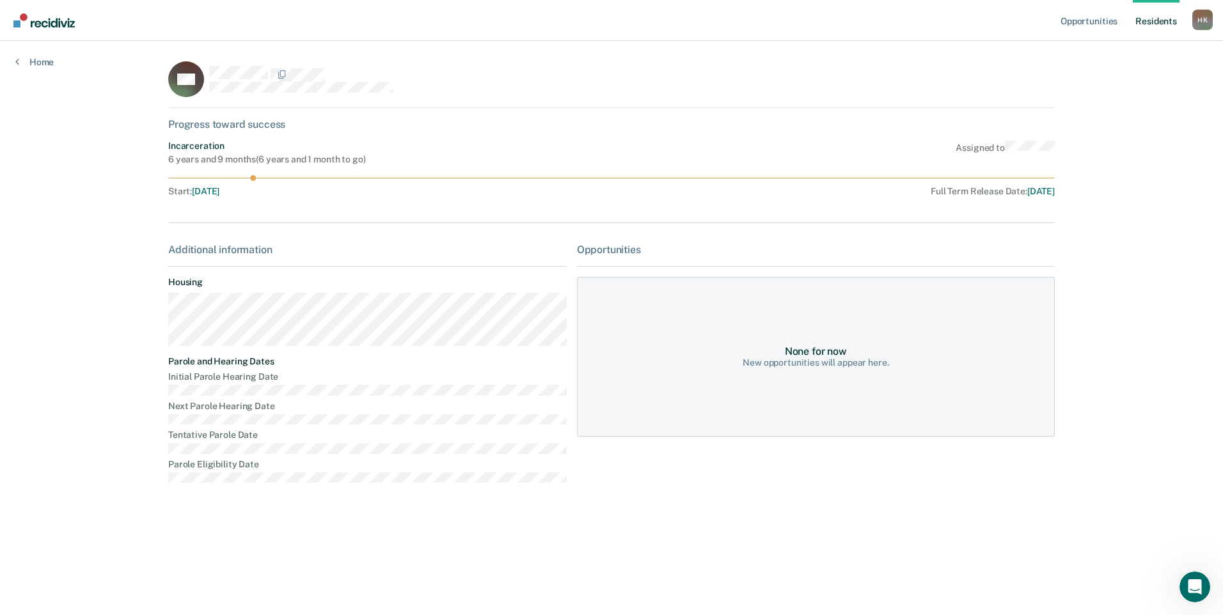 The width and height of the screenshot is (1223, 615). Describe the element at coordinates (267, 159) in the screenshot. I see `div: 6 years and 9 months ( 6 years and 1 month to go )` at that location.